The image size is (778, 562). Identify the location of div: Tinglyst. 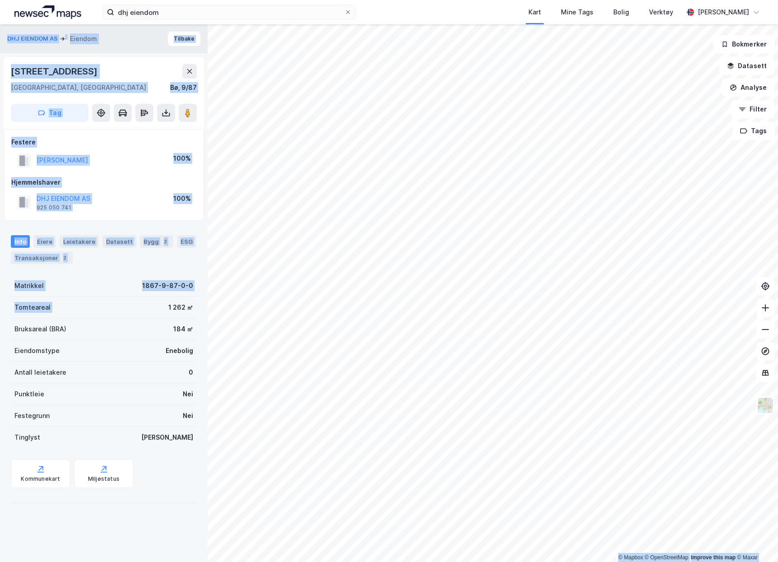
(27, 437).